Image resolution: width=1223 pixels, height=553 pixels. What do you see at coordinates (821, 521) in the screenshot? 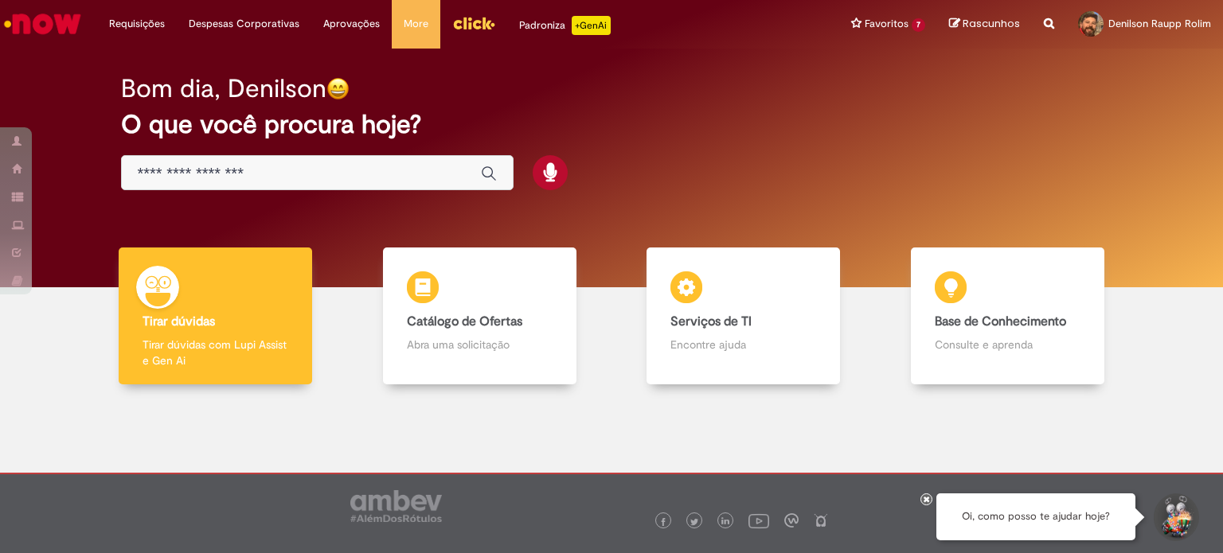
I see `img: logo_footer_naosei.png` at bounding box center [821, 521].